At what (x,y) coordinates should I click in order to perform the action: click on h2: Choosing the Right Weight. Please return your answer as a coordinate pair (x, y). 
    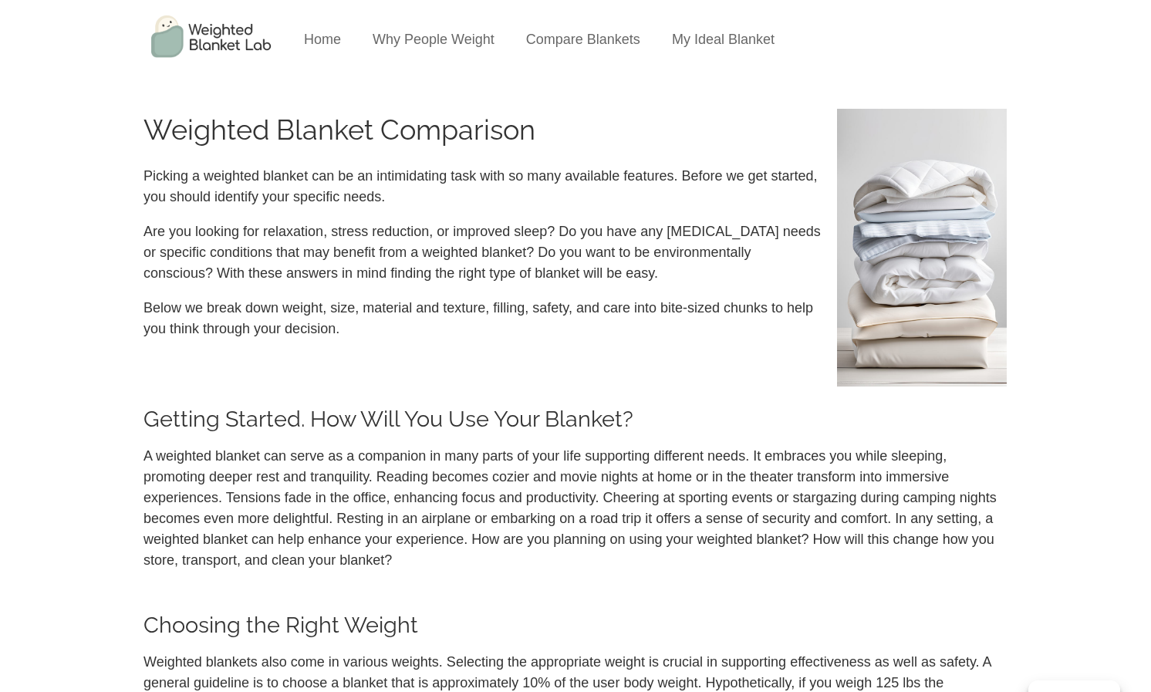
    Looking at the image, I should click on (575, 625).